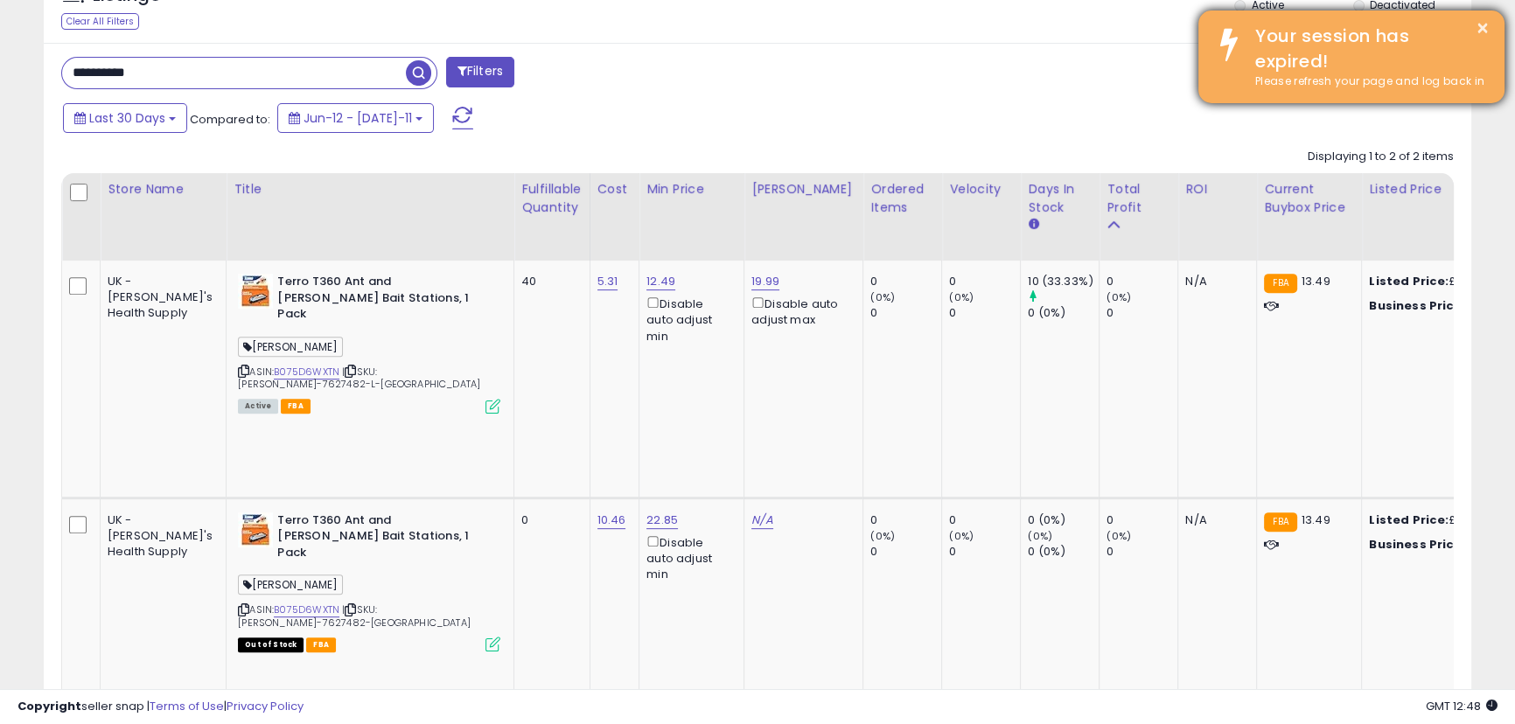 Image resolution: width=1515 pixels, height=724 pixels. What do you see at coordinates (1366, 81) in the screenshot?
I see `div: Please refresh your page and log back in` at bounding box center [1366, 81].